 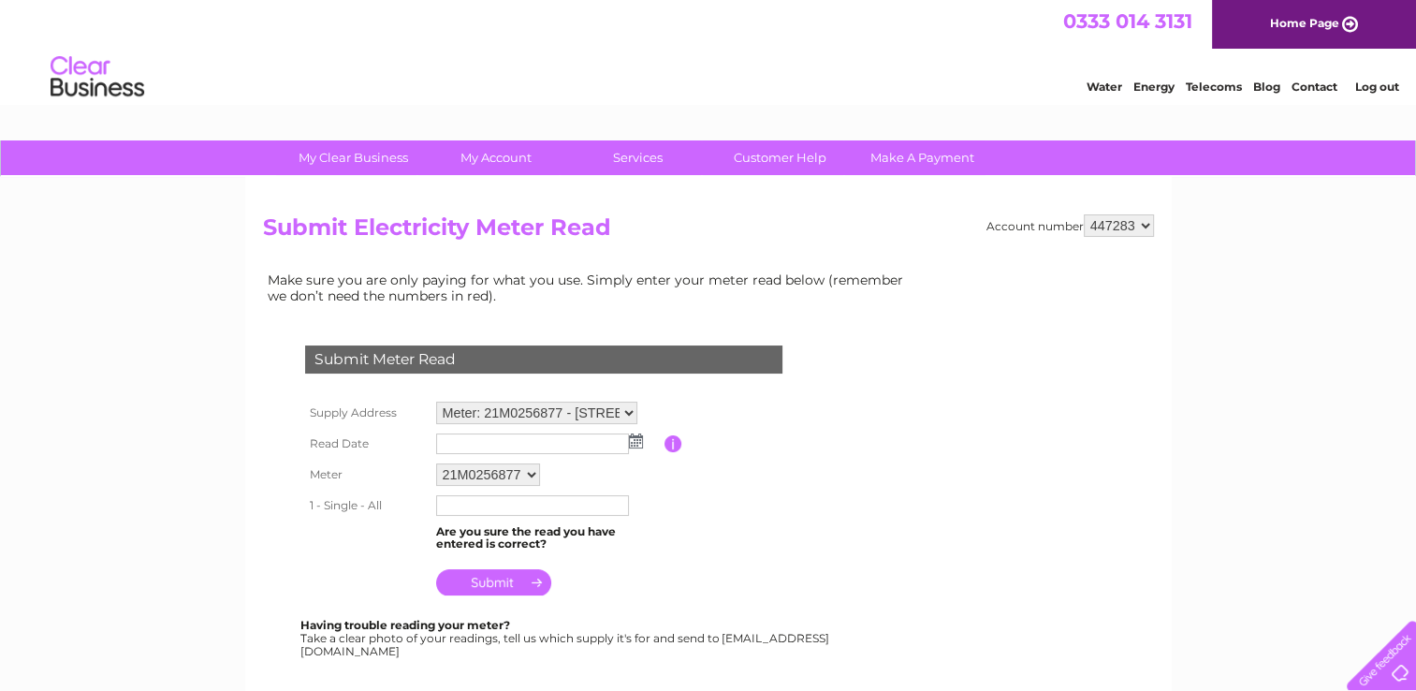 I want to click on a: Energy, so click(x=1154, y=86).